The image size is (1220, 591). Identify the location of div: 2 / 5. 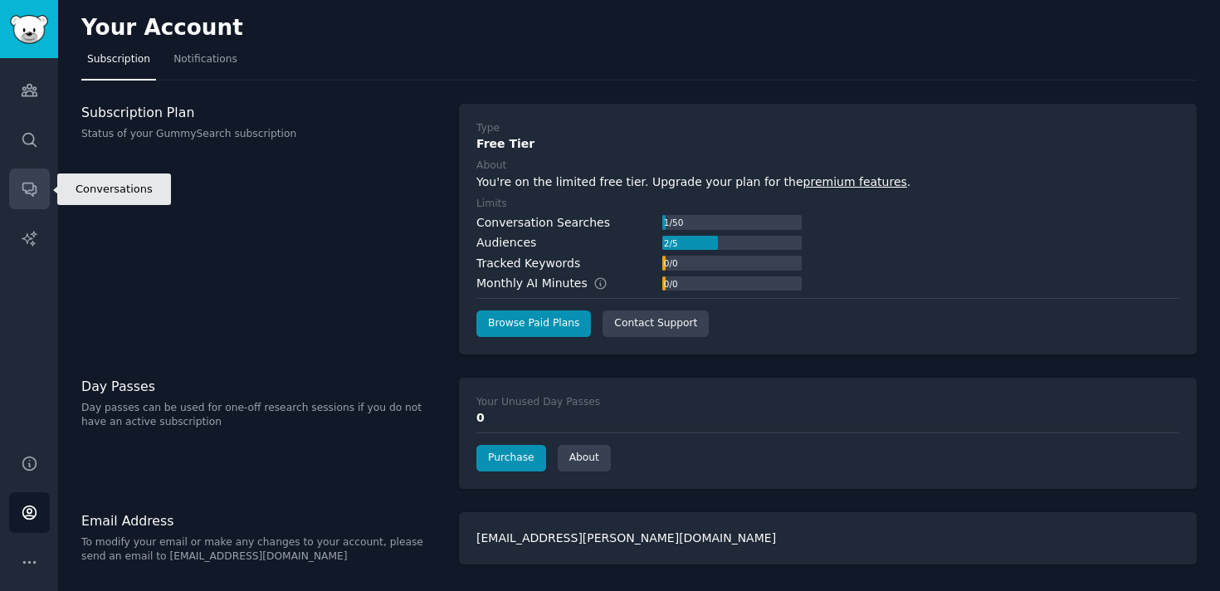
(671, 243).